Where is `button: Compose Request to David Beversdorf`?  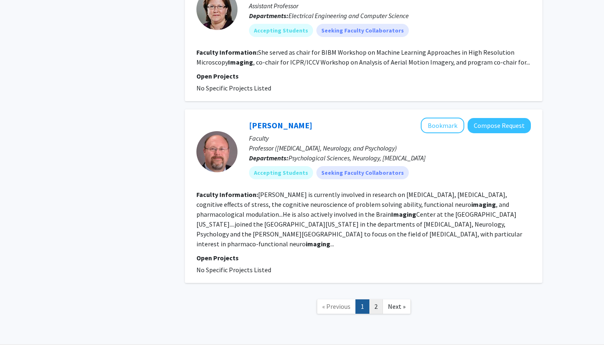 button: Compose Request to David Beversdorf is located at coordinates (500, 125).